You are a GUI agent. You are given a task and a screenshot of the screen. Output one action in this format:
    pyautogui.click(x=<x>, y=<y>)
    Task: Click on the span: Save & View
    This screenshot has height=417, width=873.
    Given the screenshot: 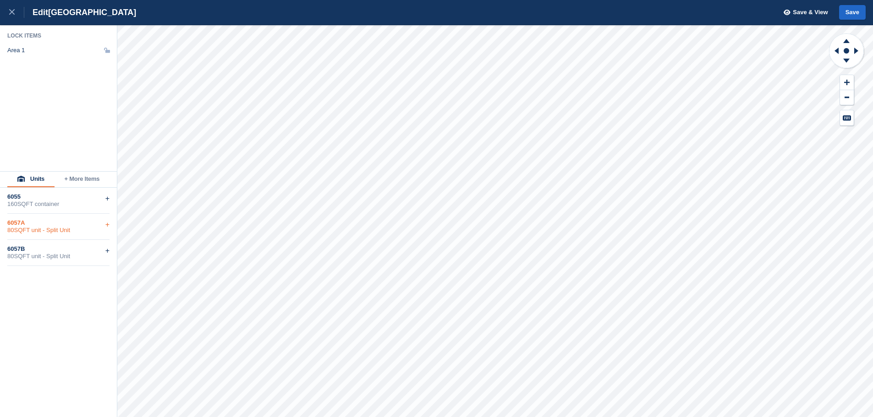 What is the action you would take?
    pyautogui.click(x=810, y=12)
    